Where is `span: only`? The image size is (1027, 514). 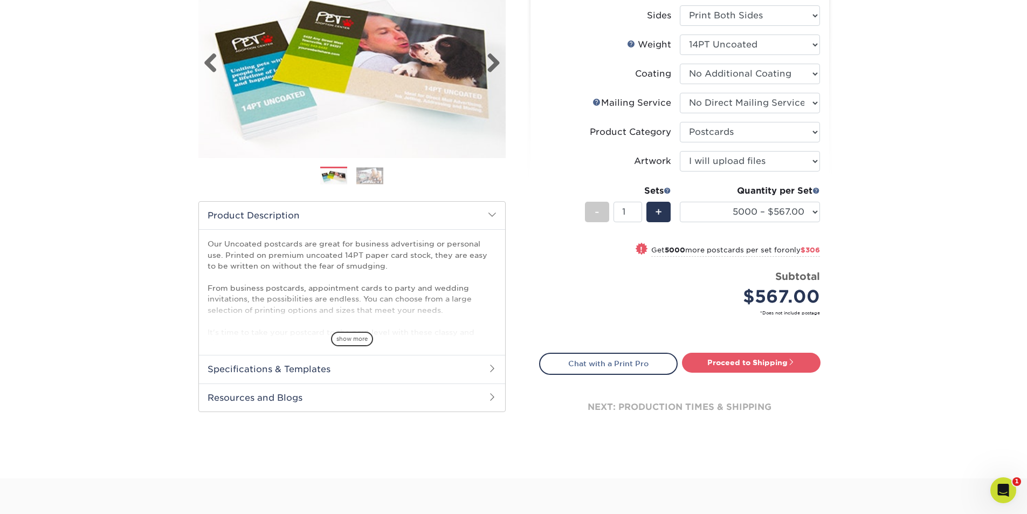
span: only is located at coordinates (802, 250).